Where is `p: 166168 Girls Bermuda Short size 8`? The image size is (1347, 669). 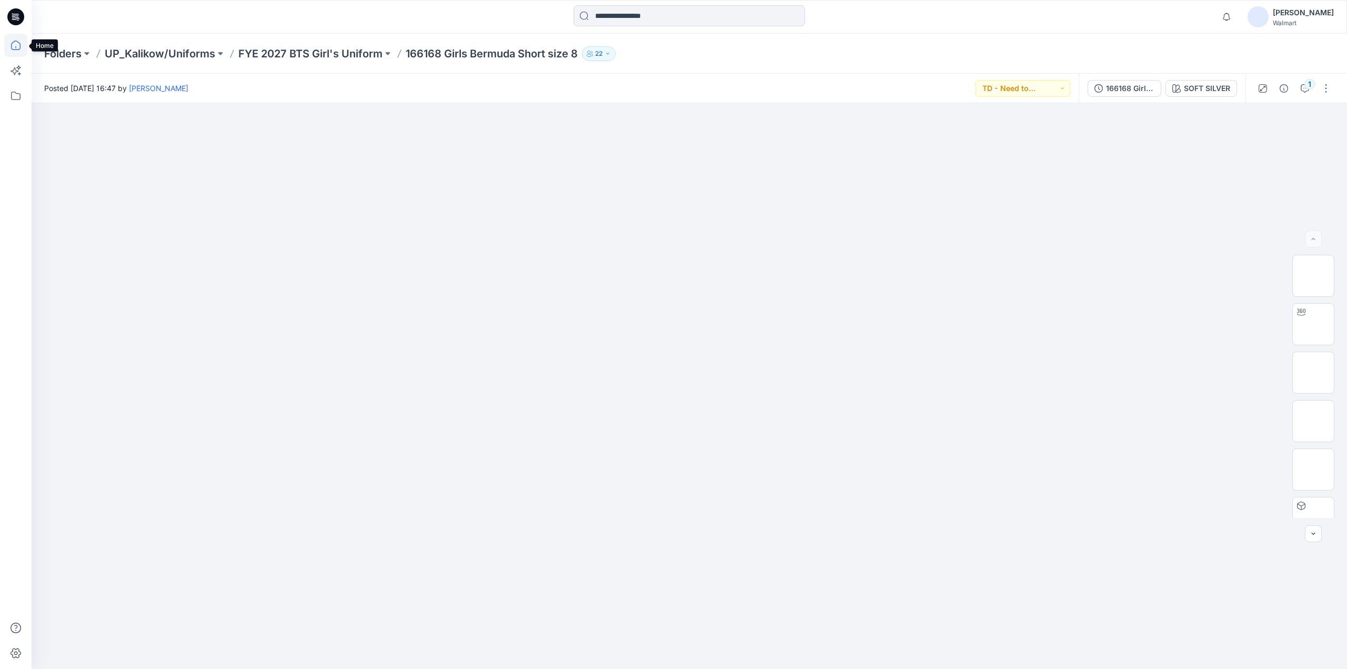
p: 166168 Girls Bermuda Short size 8 is located at coordinates (492, 54).